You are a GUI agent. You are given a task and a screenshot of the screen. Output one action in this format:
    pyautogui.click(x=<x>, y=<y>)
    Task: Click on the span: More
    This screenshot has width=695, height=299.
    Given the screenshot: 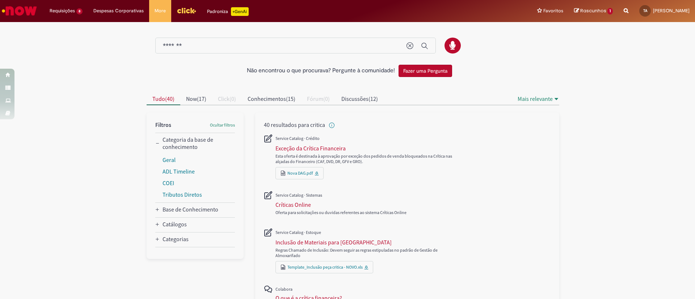 What is the action you would take?
    pyautogui.click(x=160, y=11)
    